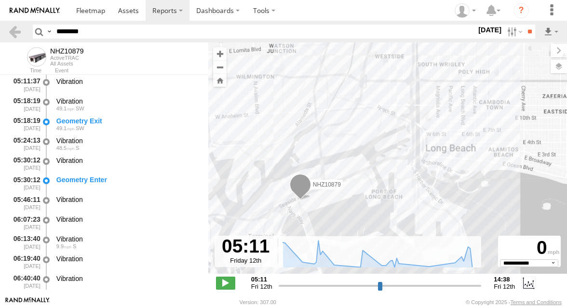 The image size is (567, 307). I want to click on div: All Assets, so click(67, 64).